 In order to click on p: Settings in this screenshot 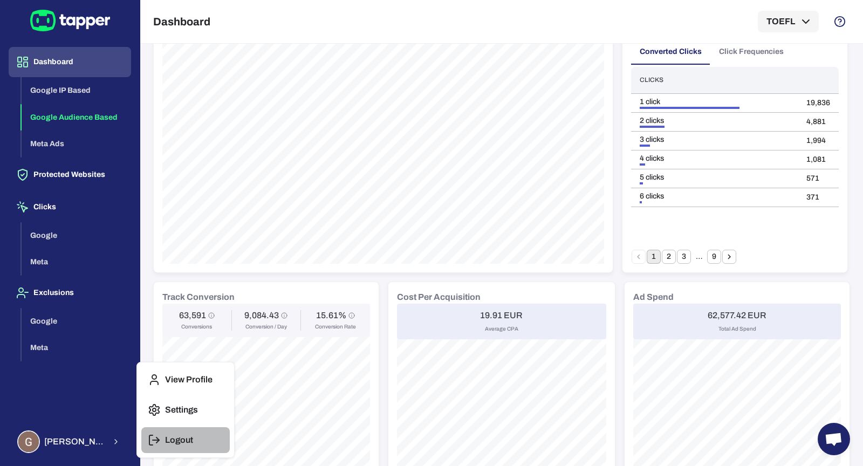, I will do `click(181, 410)`.